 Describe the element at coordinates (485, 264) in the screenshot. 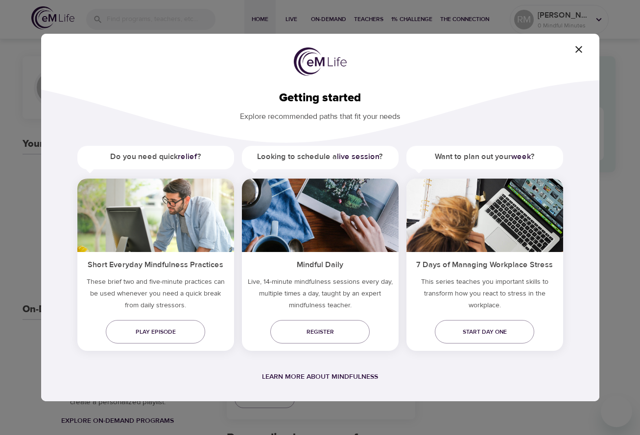

I see `h5: 7 Days of Managing Workplace Stress` at that location.